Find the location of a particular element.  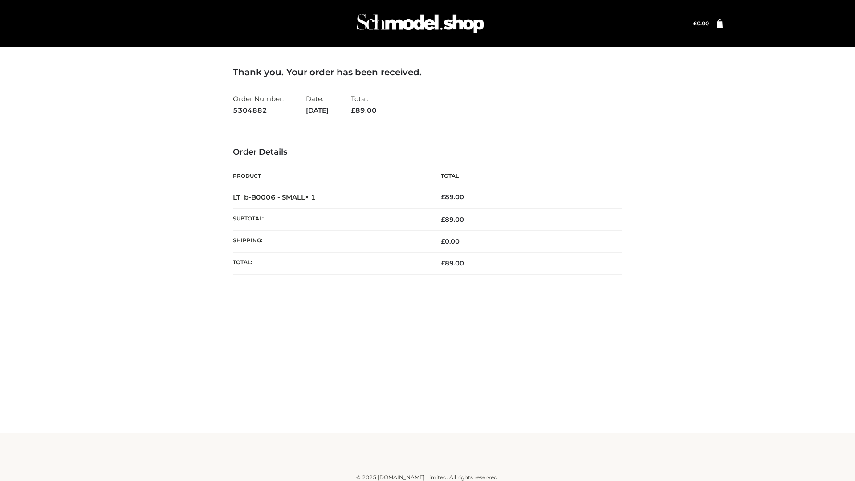

li: Date: is located at coordinates (317, 104).